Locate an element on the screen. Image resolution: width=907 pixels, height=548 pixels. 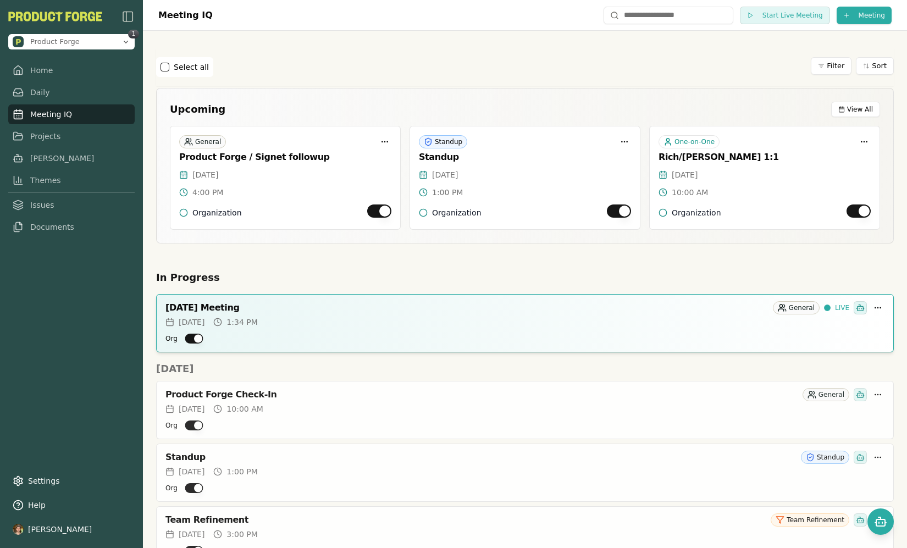
button: Sort is located at coordinates (875, 66).